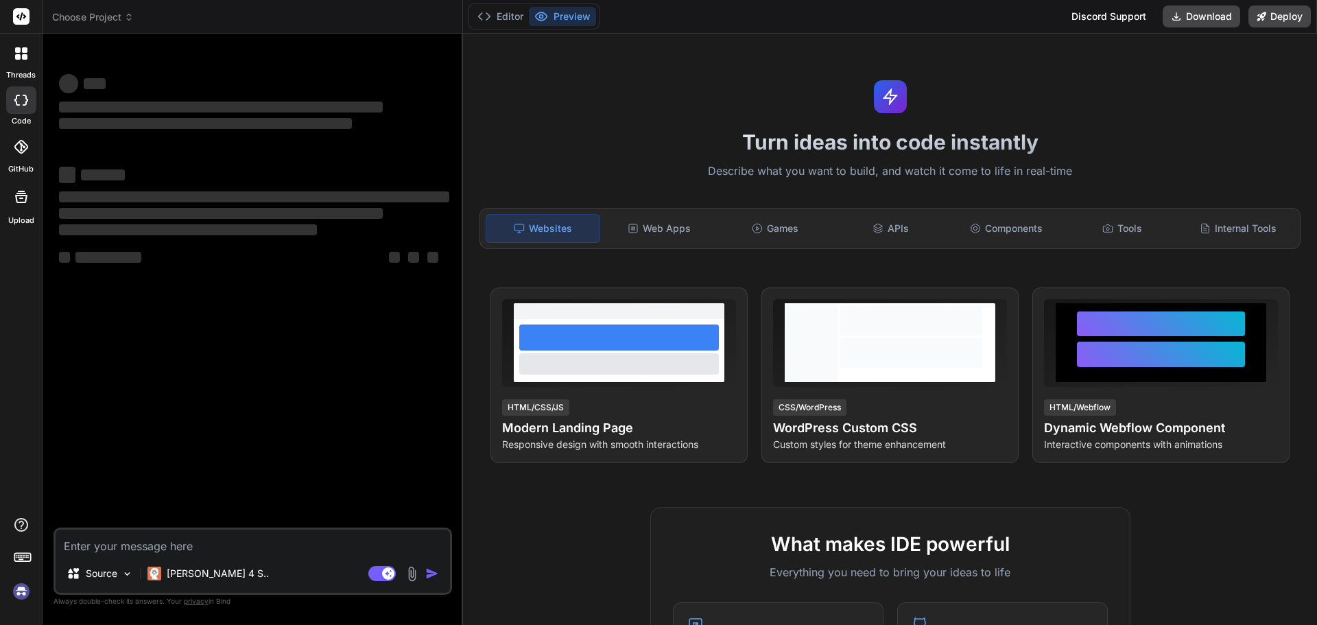 Image resolution: width=1317 pixels, height=625 pixels. I want to click on div: Tools, so click(1123, 228).